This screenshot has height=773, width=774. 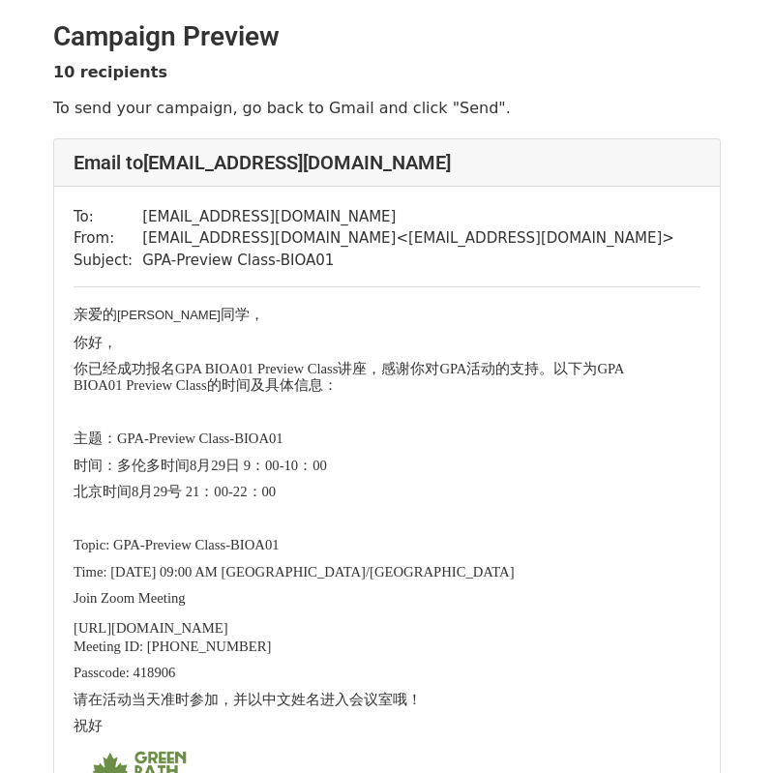 I want to click on span: 的时间及具体信息：, so click(x=272, y=385).